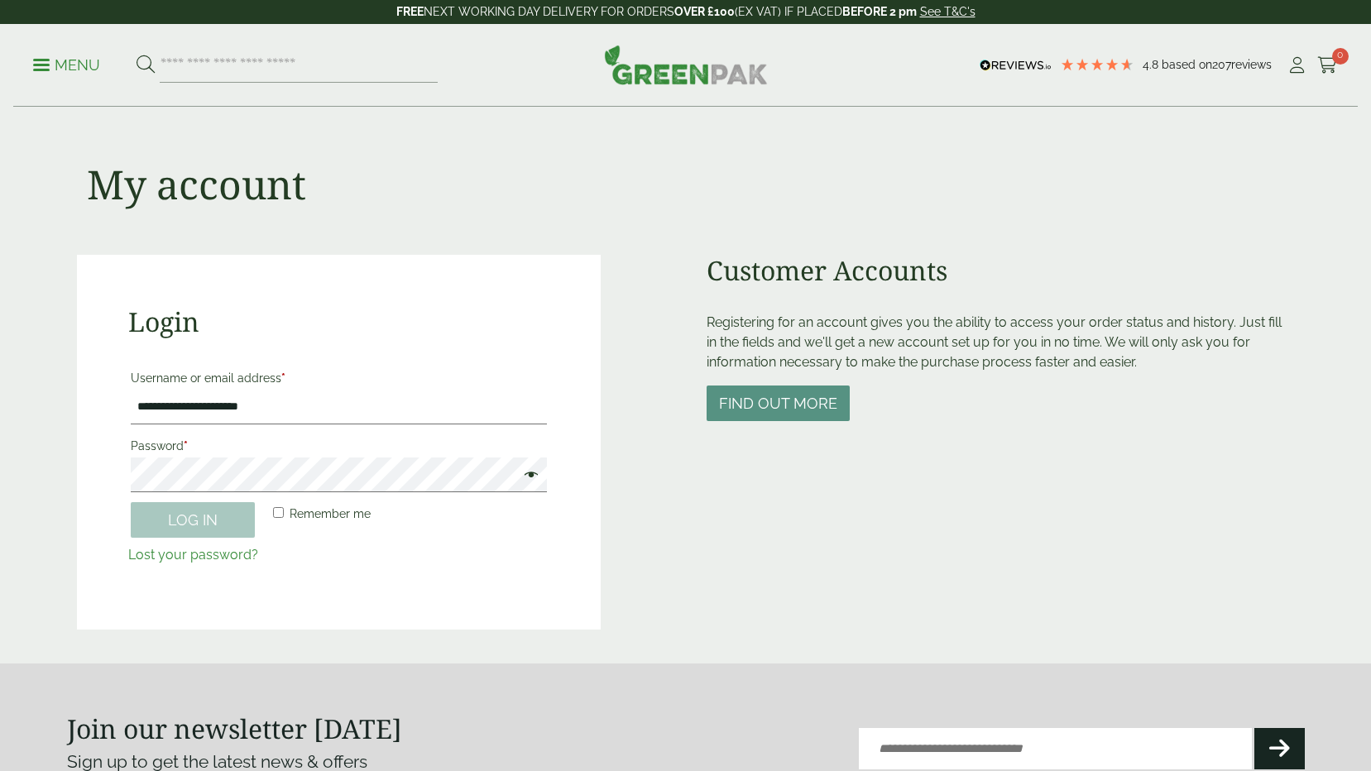 The image size is (1371, 771). What do you see at coordinates (338, 322) in the screenshot?
I see `h2: Login` at bounding box center [338, 322].